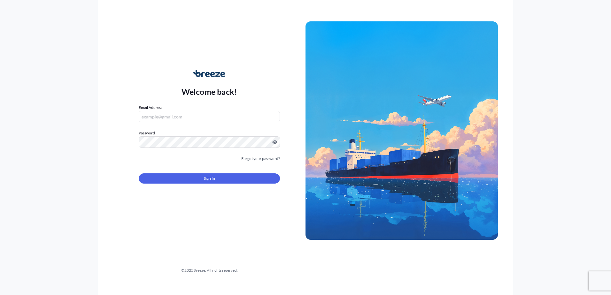  What do you see at coordinates (402, 131) in the screenshot?
I see `img: Ship illustration` at bounding box center [402, 131].